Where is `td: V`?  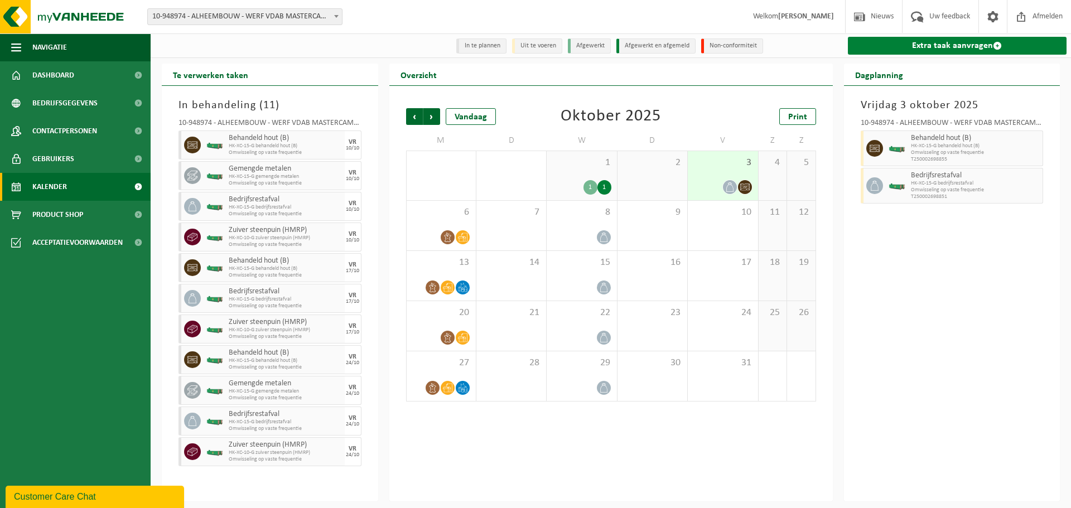
td: V is located at coordinates (723, 141).